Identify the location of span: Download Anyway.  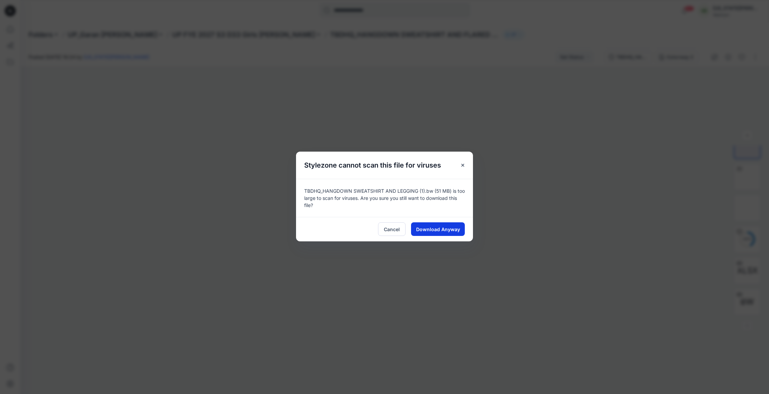
(438, 229).